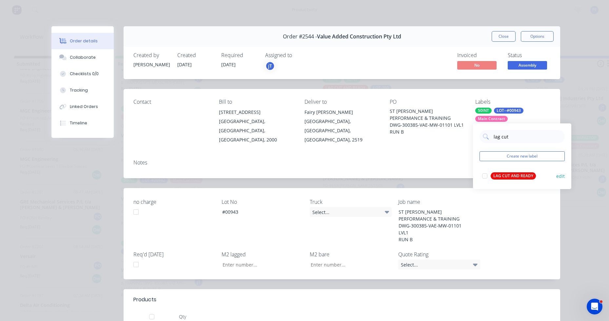 This screenshot has width=609, height=321. I want to click on button: edit, so click(561, 176).